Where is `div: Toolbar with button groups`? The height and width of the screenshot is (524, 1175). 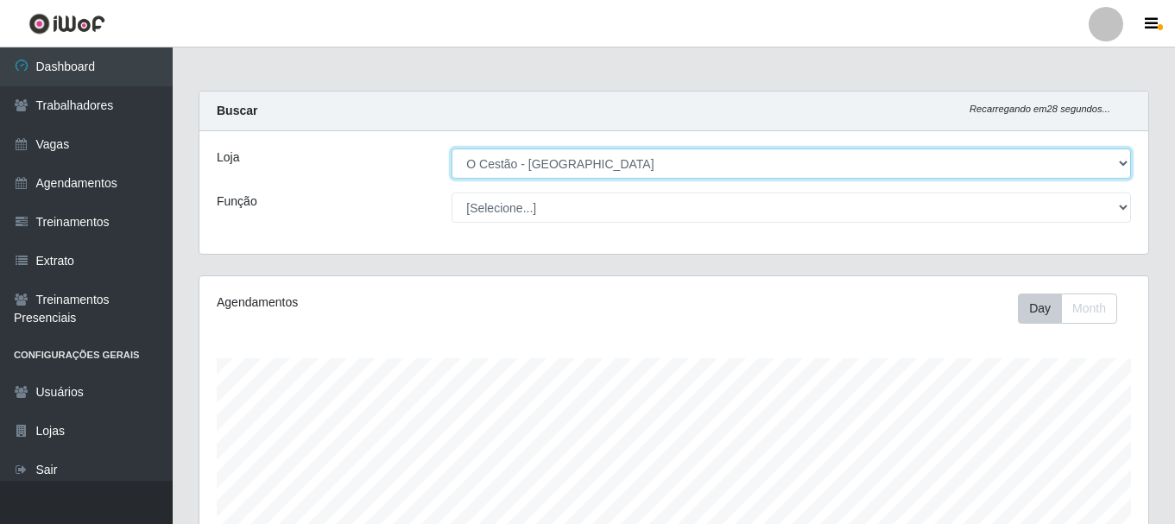 div: Toolbar with button groups is located at coordinates (1074, 308).